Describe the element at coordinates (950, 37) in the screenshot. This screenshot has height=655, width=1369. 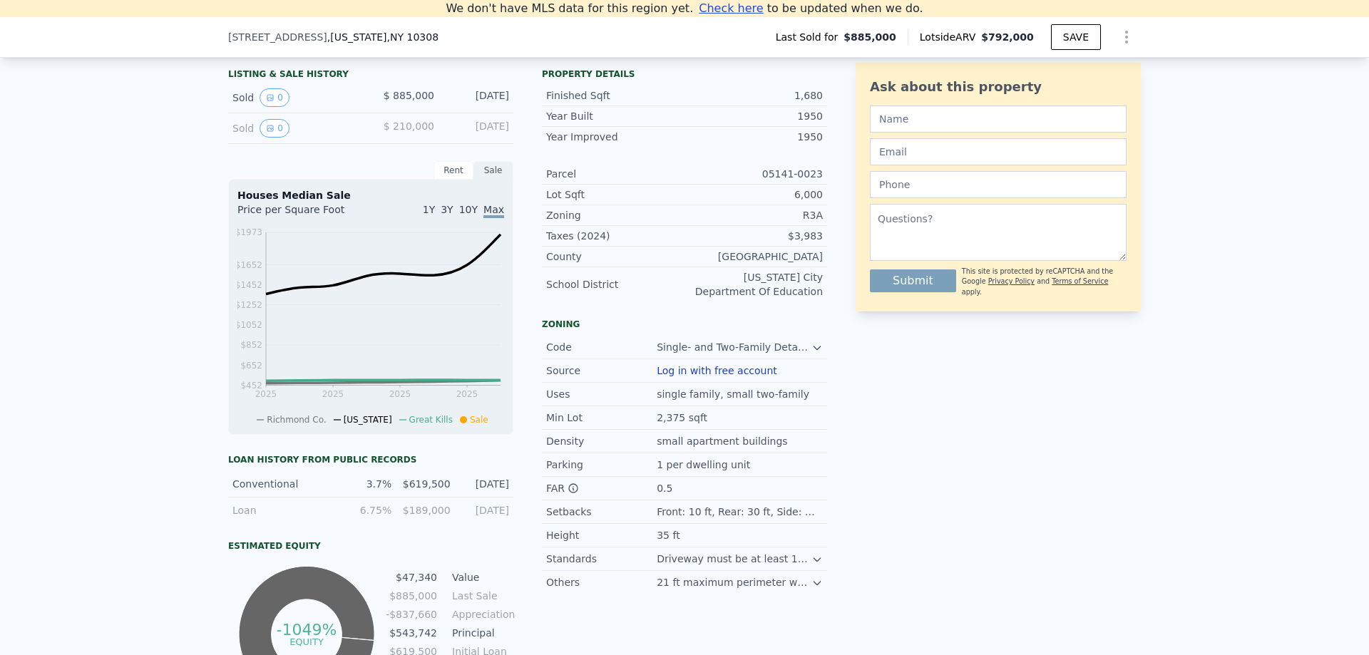
I see `span: Lotside ARV` at that location.